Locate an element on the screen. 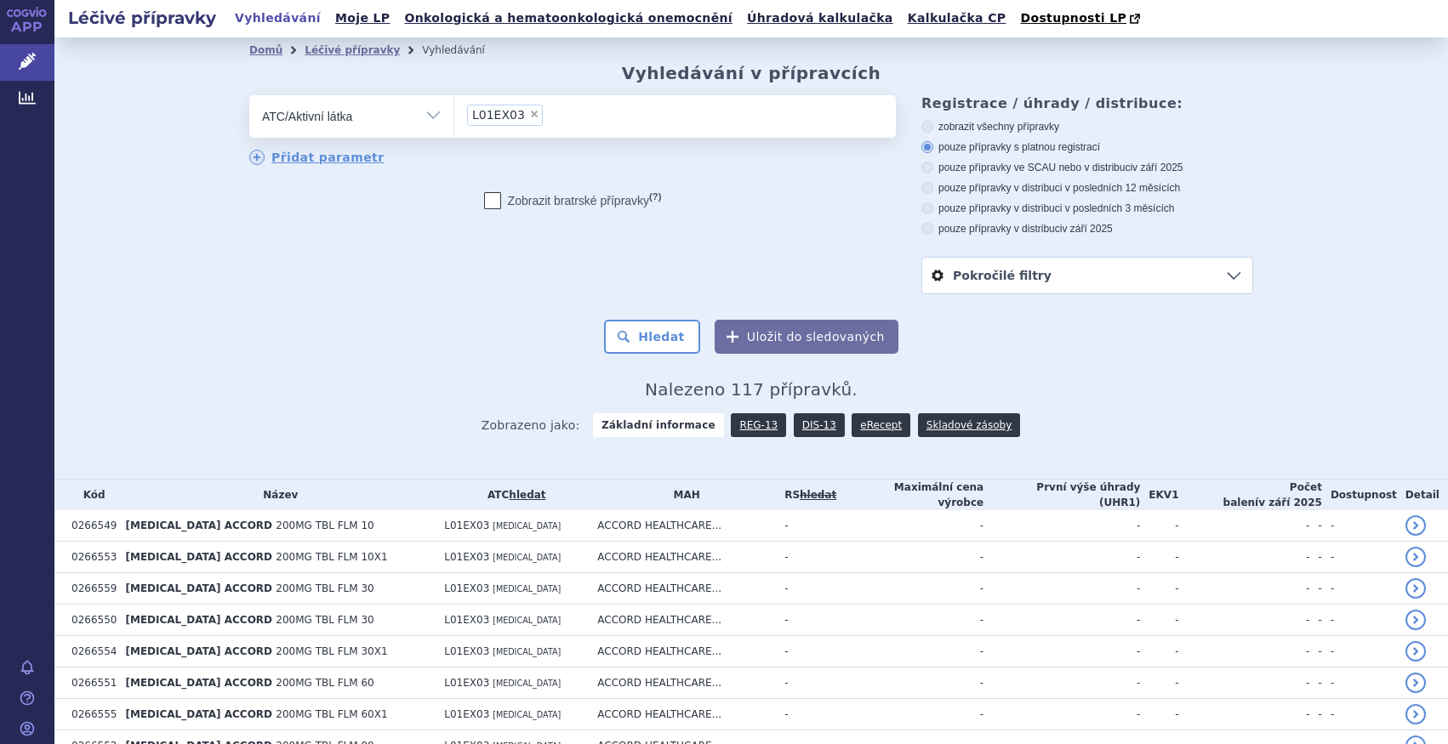  th: EKV1 is located at coordinates (1159, 495).